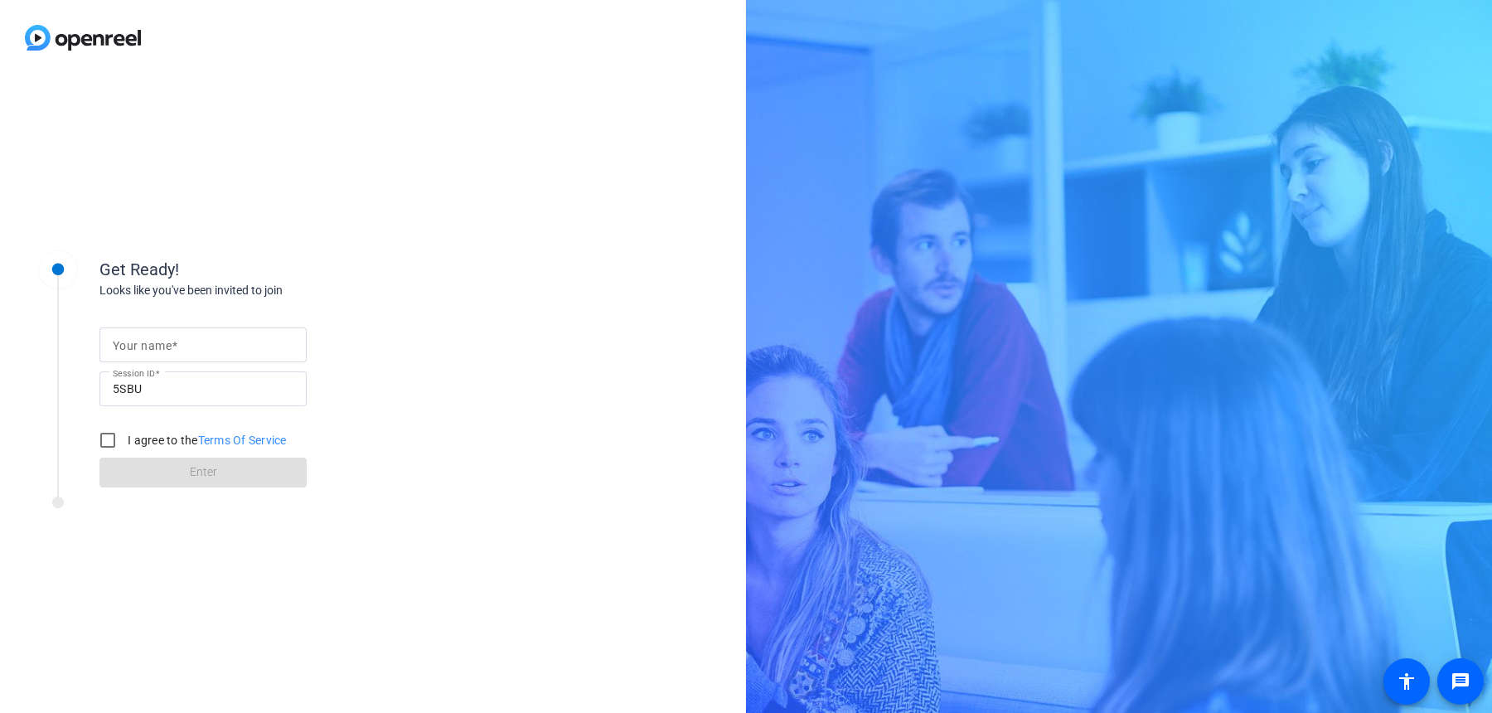  I want to click on mat-icon: message, so click(1461, 681).